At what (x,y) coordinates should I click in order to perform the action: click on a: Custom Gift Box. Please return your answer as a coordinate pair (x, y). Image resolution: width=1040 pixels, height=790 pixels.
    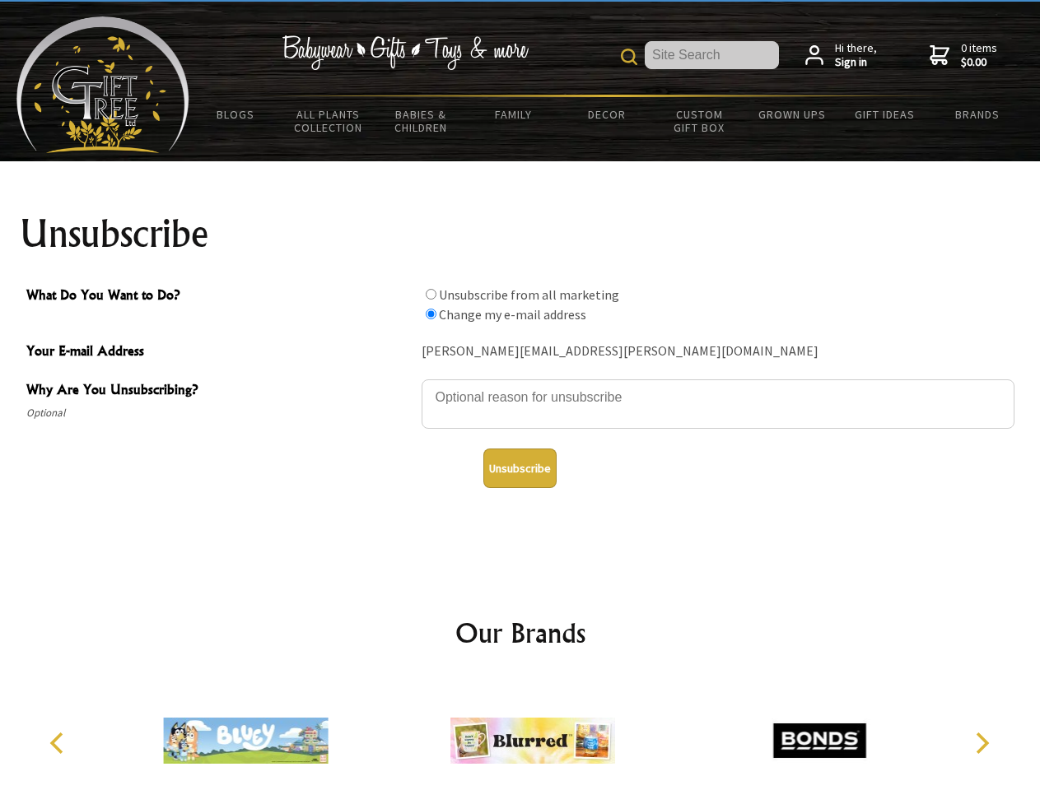
    Looking at the image, I should click on (699, 121).